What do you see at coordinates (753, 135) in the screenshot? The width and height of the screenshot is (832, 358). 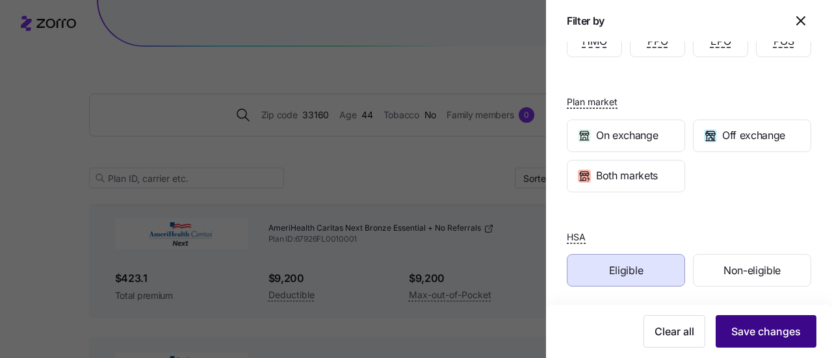 I see `span: Off exchange` at bounding box center [753, 135].